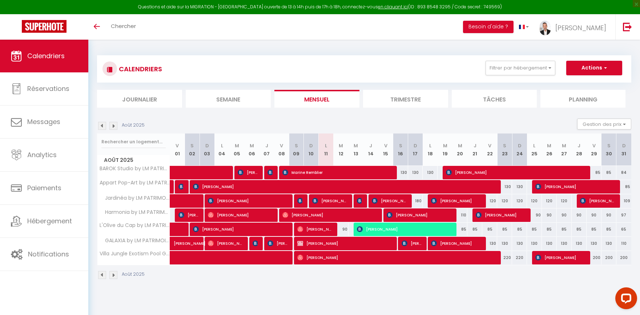 Image resolution: width=640 pixels, height=315 pixels. I want to click on th: 13, so click(356, 149).